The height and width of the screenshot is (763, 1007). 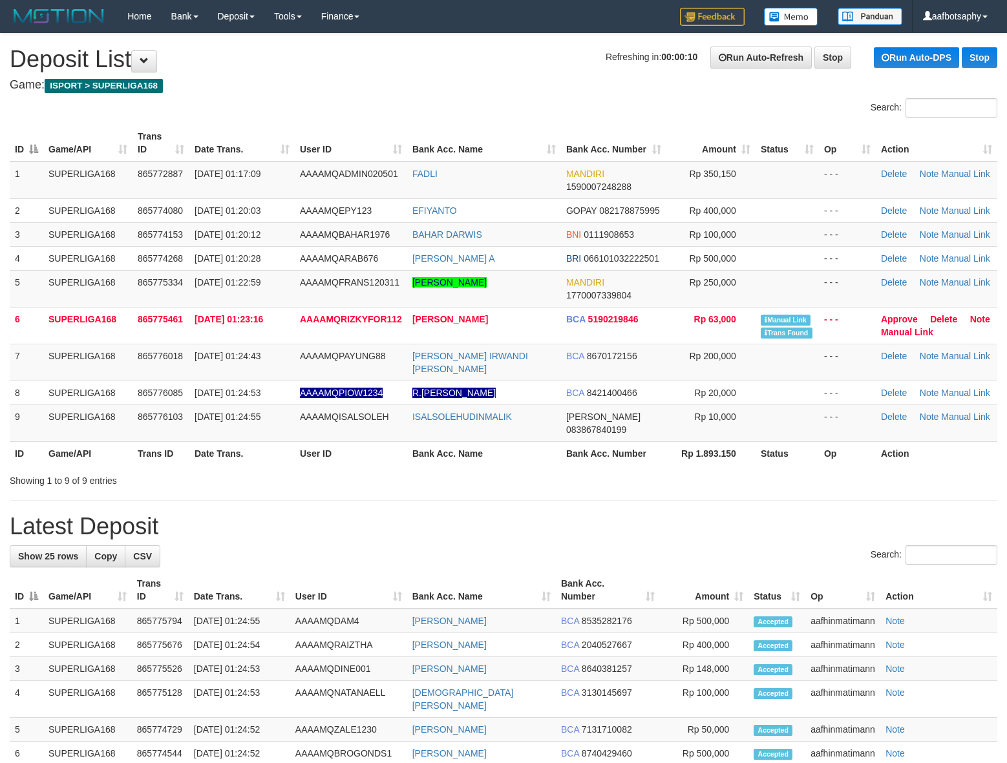 I want to click on span: Refreshing in:, so click(x=652, y=57).